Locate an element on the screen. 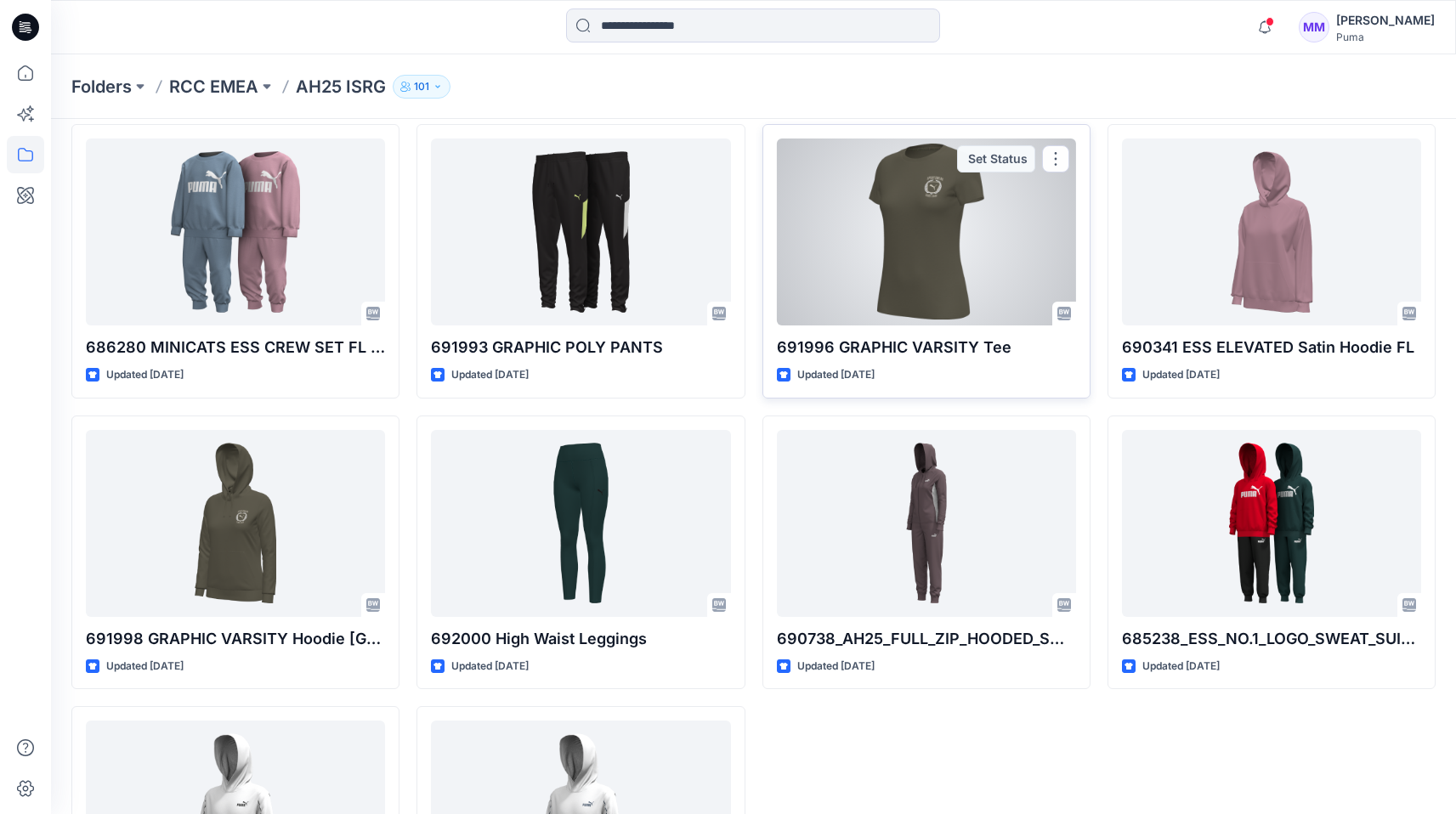 This screenshot has width=1456, height=814. a: 685238_ESS_NO.1_LOGO_SWEAT_SUIT_PS_FL_PS is located at coordinates (1272, 524).